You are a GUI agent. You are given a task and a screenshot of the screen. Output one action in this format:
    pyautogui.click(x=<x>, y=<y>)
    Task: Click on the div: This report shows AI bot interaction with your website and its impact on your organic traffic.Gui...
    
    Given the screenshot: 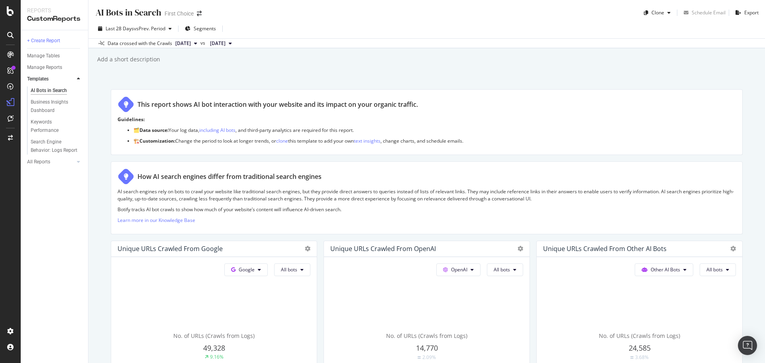 What is the action you would take?
    pyautogui.click(x=427, y=122)
    